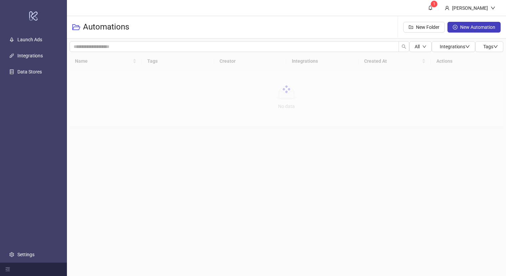 This screenshot has height=276, width=506. Describe the element at coordinates (489, 47) in the screenshot. I see `button: Tagsdown` at that location.